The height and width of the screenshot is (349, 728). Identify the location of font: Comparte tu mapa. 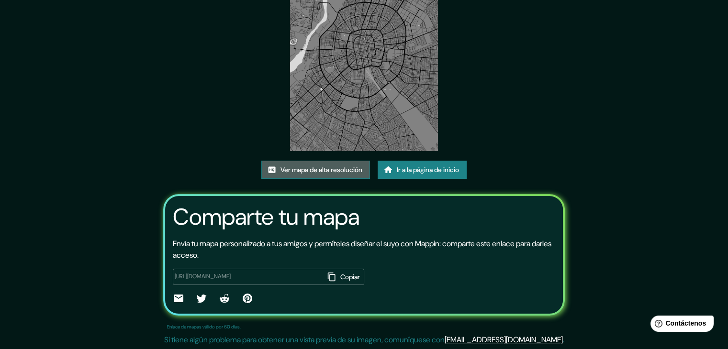
(266, 217).